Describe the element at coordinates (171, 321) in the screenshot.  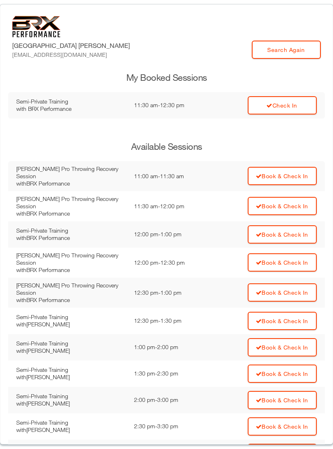
I see `td: 12:30 pm - 1:30 pm` at that location.